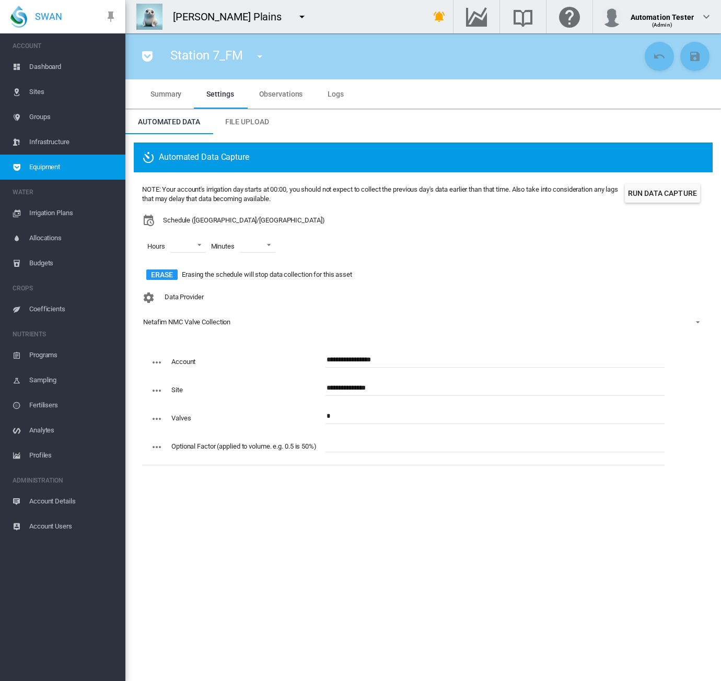 Image resolution: width=721 pixels, height=681 pixels. What do you see at coordinates (223, 247) in the screenshot?
I see `span: Minutes` at bounding box center [223, 247].